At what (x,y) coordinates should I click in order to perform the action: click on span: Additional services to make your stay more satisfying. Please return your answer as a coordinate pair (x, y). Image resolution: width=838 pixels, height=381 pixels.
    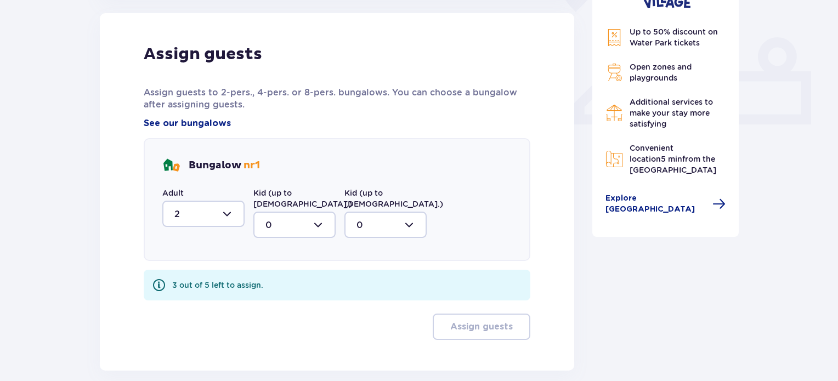
    Looking at the image, I should click on (672, 113).